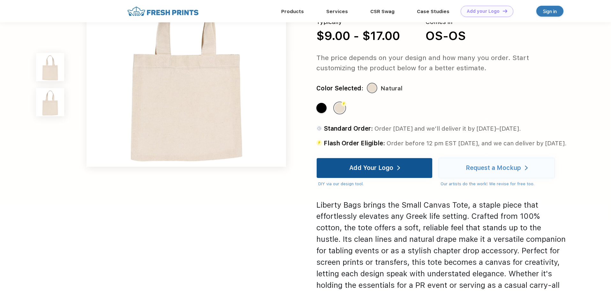 The height and width of the screenshot is (291, 611). What do you see at coordinates (371, 168) in the screenshot?
I see `div: Add Your Logo` at bounding box center [371, 168].